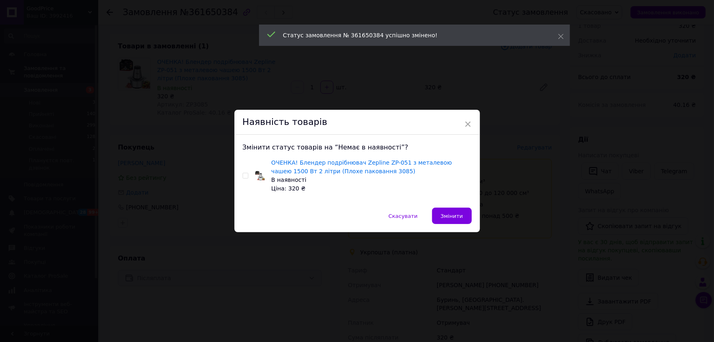 The height and width of the screenshot is (342, 714). I want to click on div: Змінити статус товарів на “Немає в наявності”?, so click(357, 147).